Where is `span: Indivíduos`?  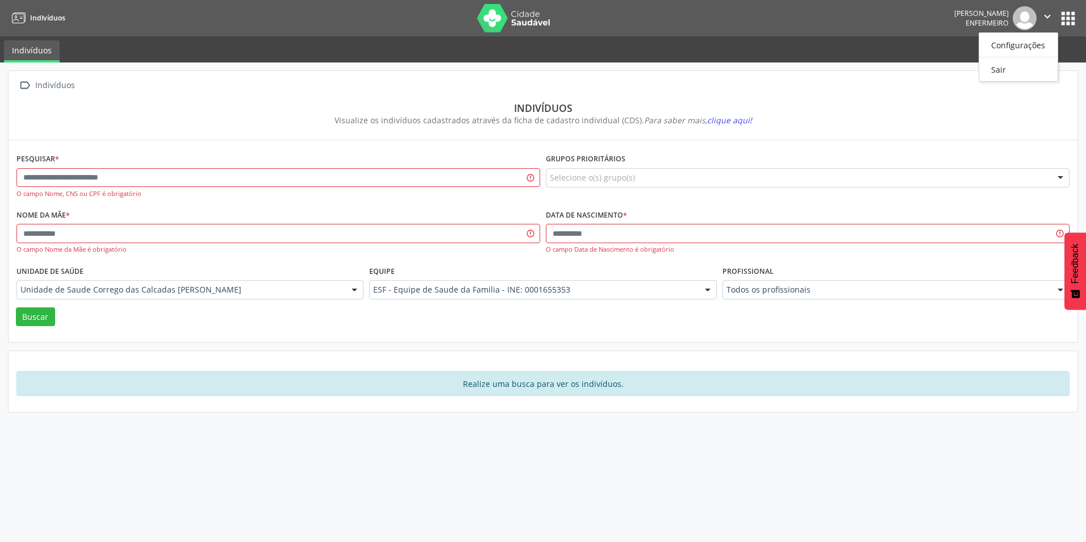 span: Indivíduos is located at coordinates (48, 18).